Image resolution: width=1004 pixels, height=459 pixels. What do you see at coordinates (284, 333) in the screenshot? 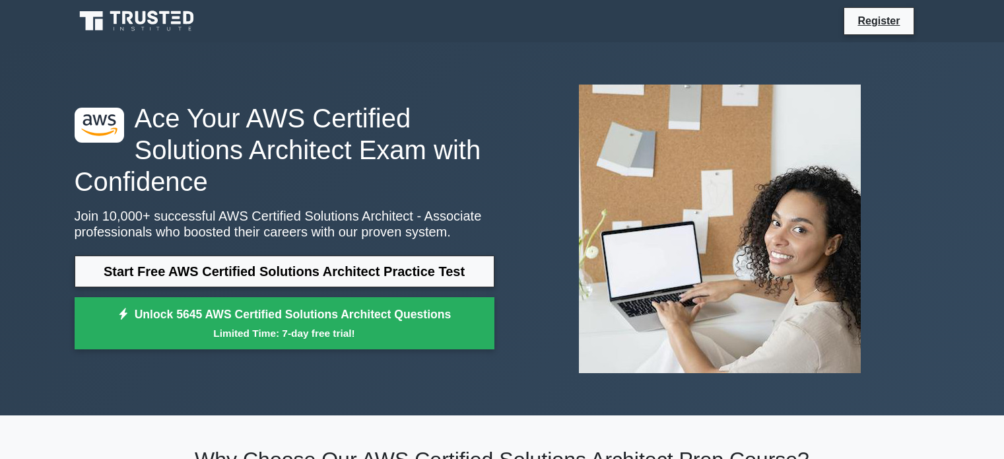
I see `small: Limited Time: 7-day free trial!` at bounding box center [284, 333].